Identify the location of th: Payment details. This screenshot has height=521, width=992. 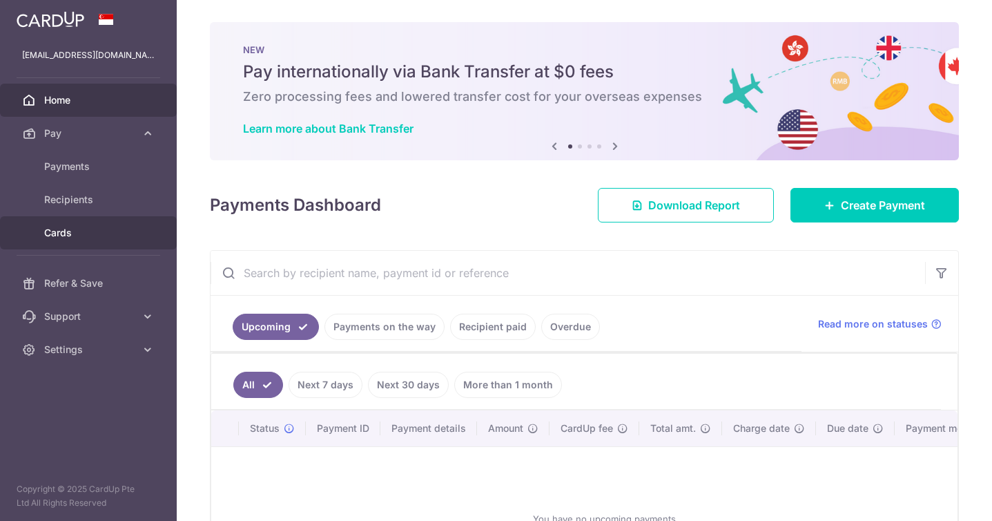
(429, 428).